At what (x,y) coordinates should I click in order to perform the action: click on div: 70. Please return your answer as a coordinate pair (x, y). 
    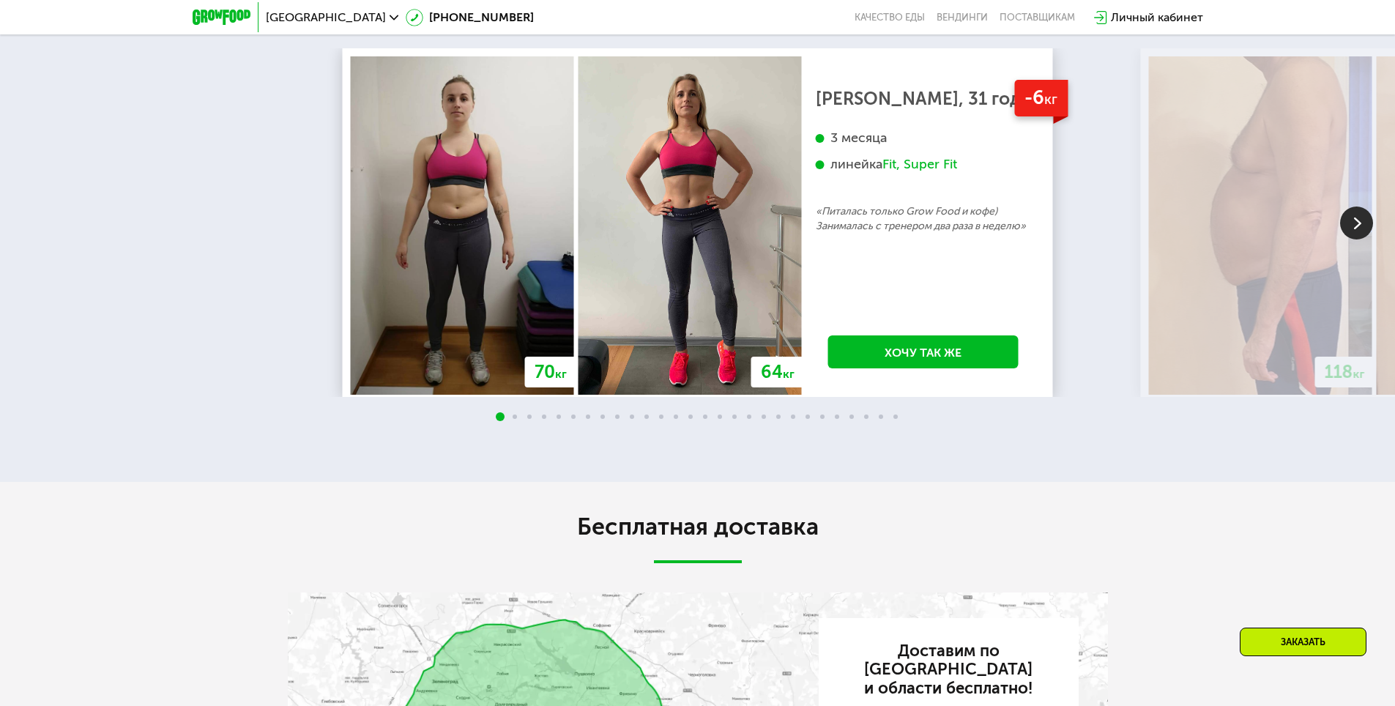
    Looking at the image, I should click on (551, 372).